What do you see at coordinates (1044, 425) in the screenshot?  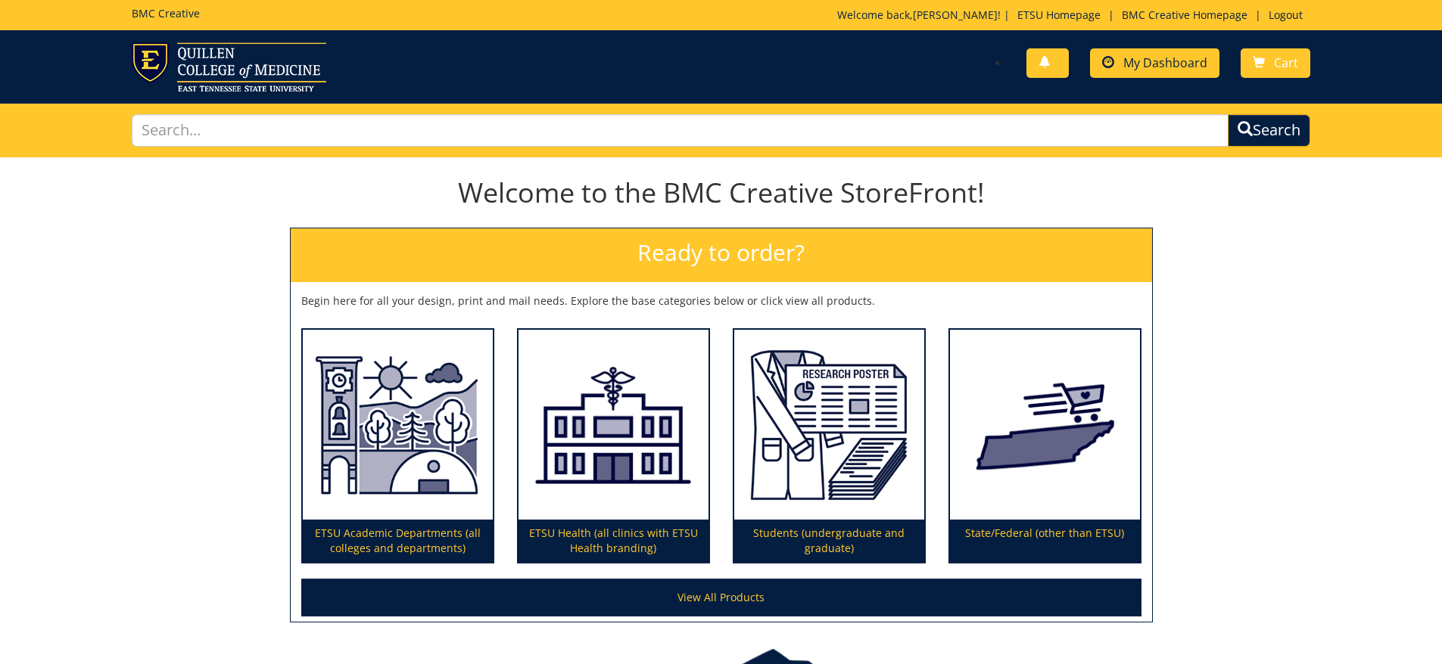 I see `img: State/Federal (other than ETSU)` at bounding box center [1044, 425].